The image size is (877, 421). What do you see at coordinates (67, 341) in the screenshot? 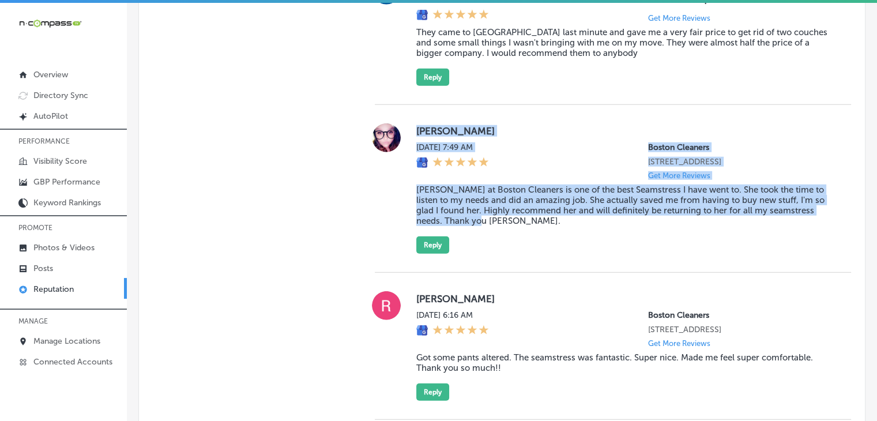
I see `p: Manage Locations` at bounding box center [67, 341].